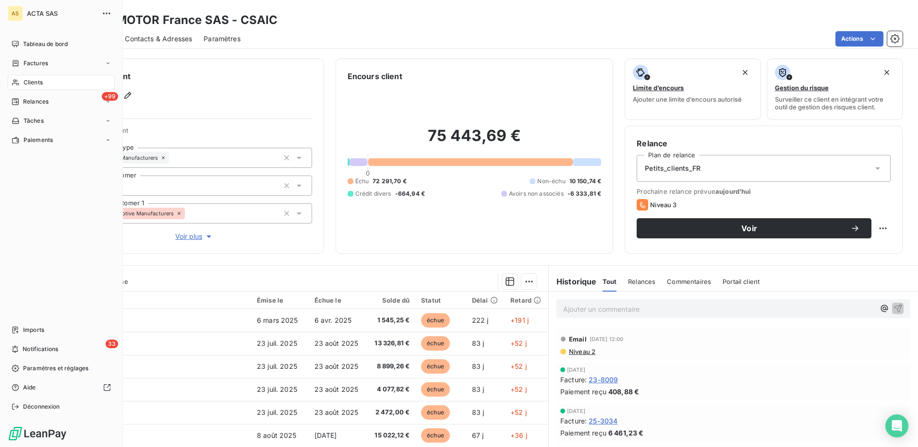 The height and width of the screenshot is (447, 918). Describe the element at coordinates (480, 320) in the screenshot. I see `span: 222 j` at that location.